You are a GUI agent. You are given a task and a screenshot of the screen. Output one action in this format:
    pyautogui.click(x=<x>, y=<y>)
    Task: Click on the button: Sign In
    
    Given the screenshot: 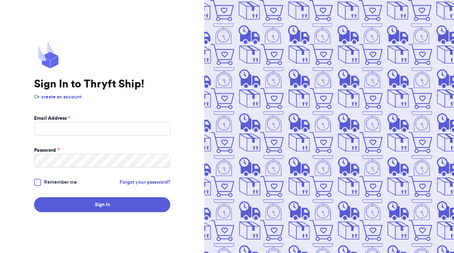 What is the action you would take?
    pyautogui.click(x=102, y=204)
    